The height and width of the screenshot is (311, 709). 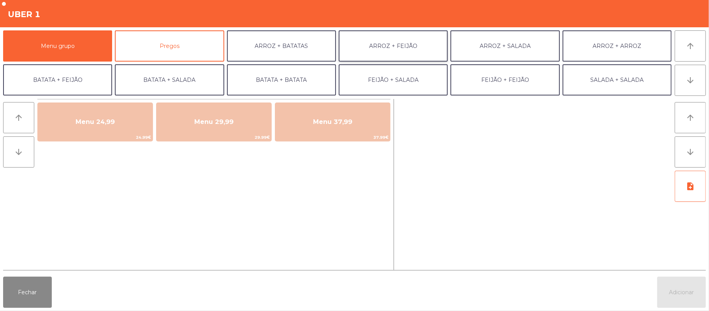 I want to click on span: 29.99€, so click(x=214, y=137).